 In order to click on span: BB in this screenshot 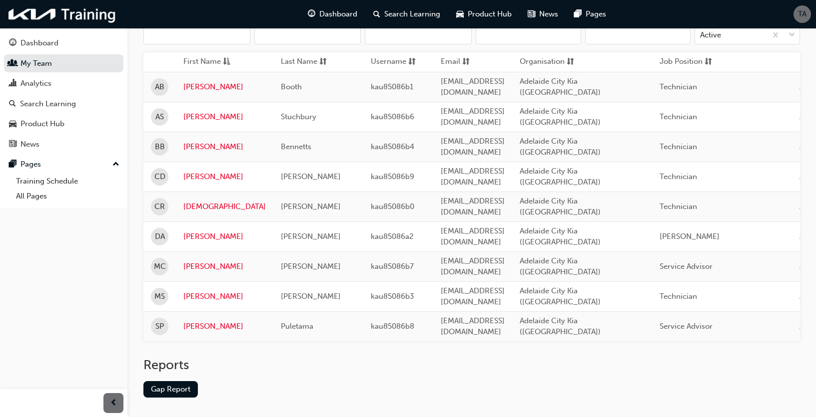, I will do `click(160, 147)`.